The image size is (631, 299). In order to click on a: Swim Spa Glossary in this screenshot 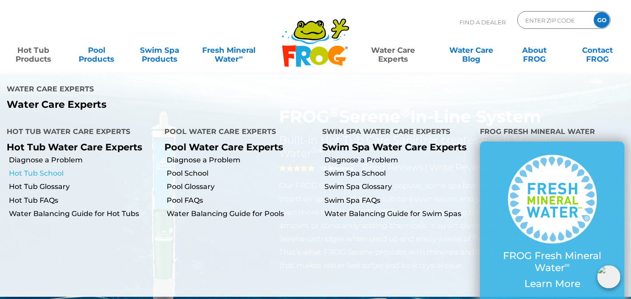, I will do `click(398, 187)`.